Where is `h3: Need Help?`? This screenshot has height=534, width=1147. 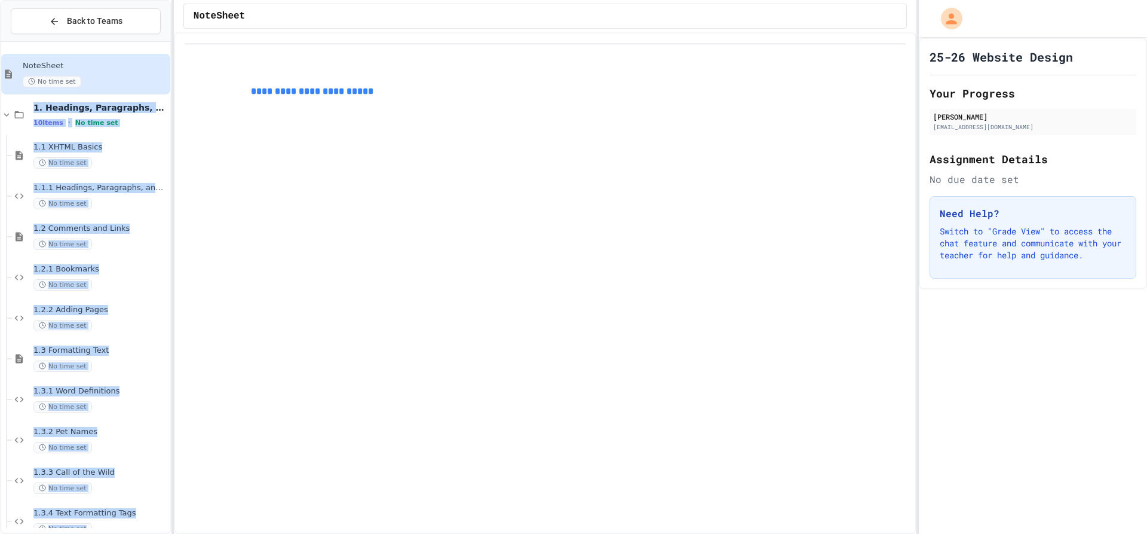 h3: Need Help? is located at coordinates (1033, 213).